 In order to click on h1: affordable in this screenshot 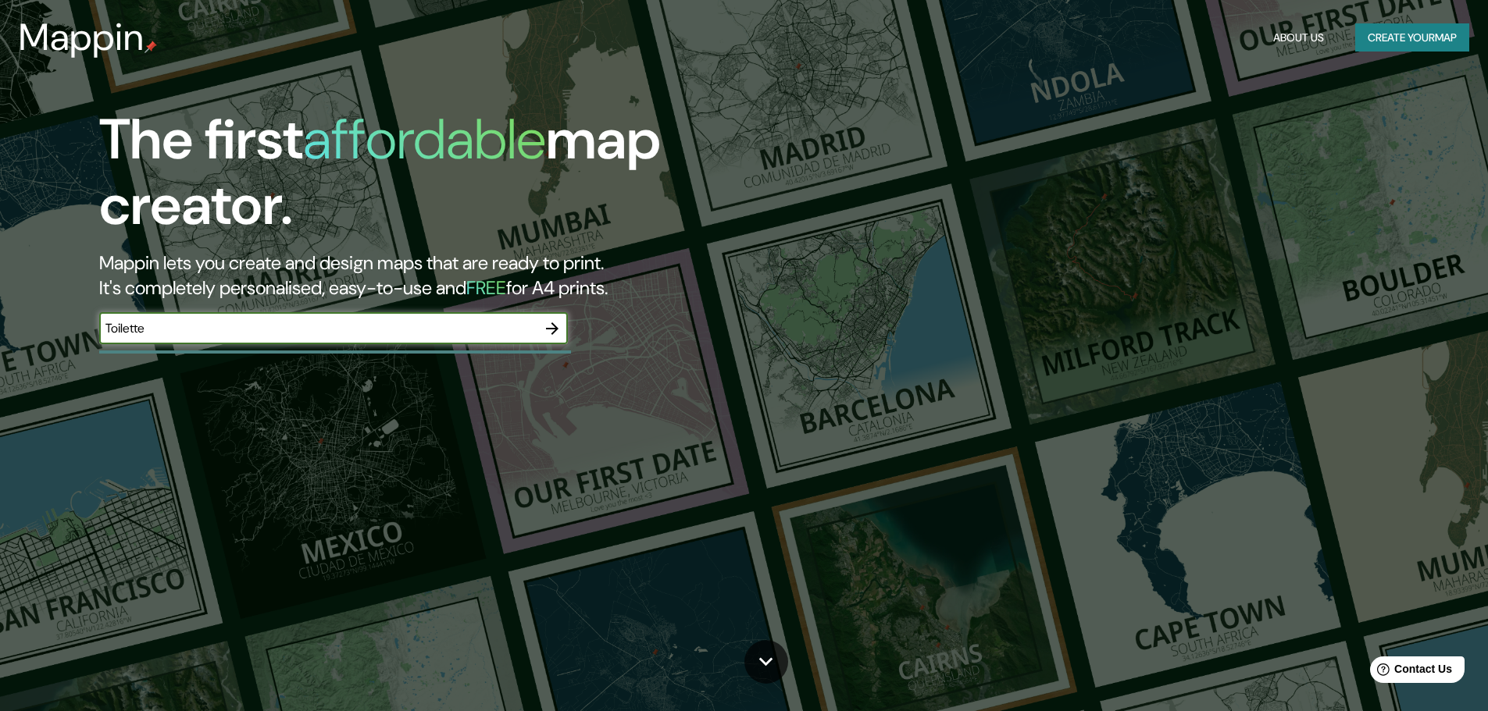, I will do `click(424, 139)`.